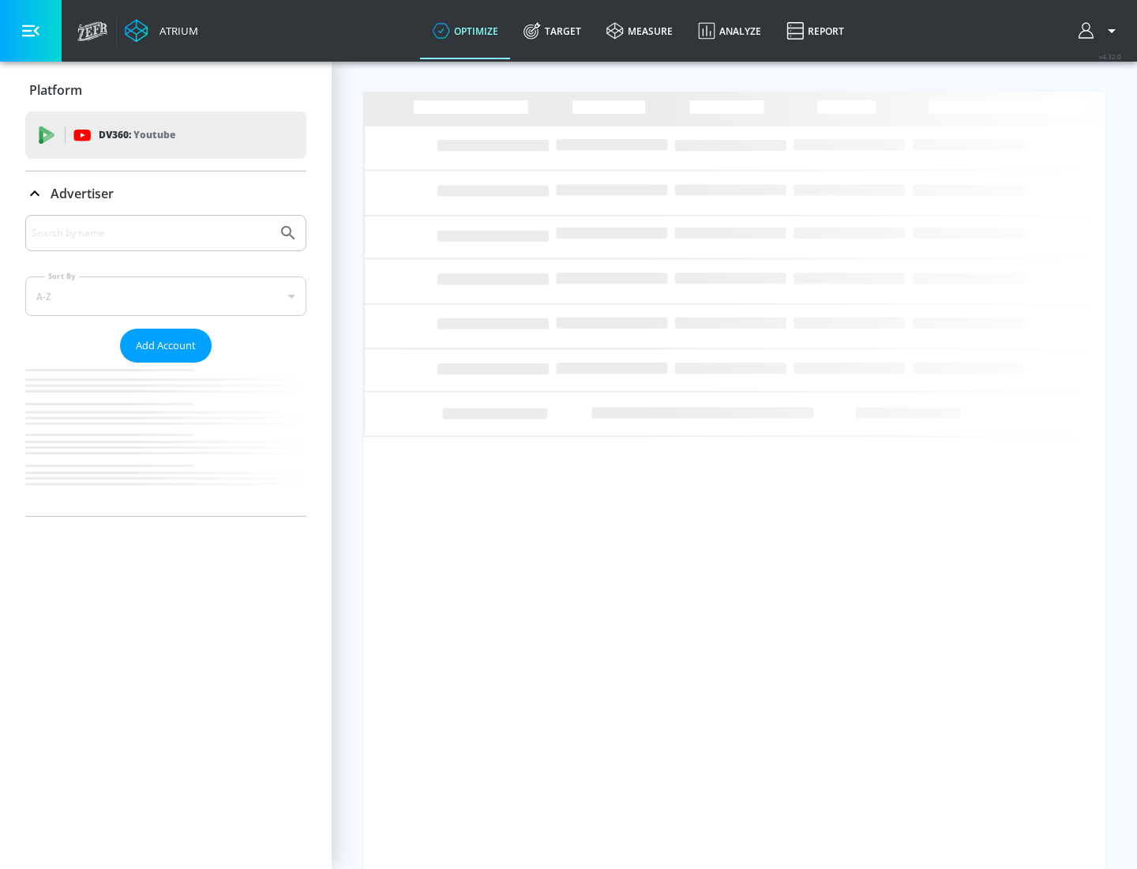  What do you see at coordinates (82, 194) in the screenshot?
I see `p: Advertiser` at bounding box center [82, 194].